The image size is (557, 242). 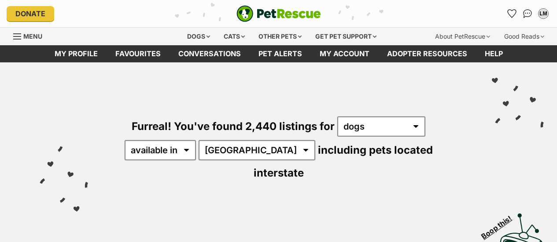 What do you see at coordinates (500, 225) in the screenshot?
I see `span: Boop this!` at bounding box center [500, 225].